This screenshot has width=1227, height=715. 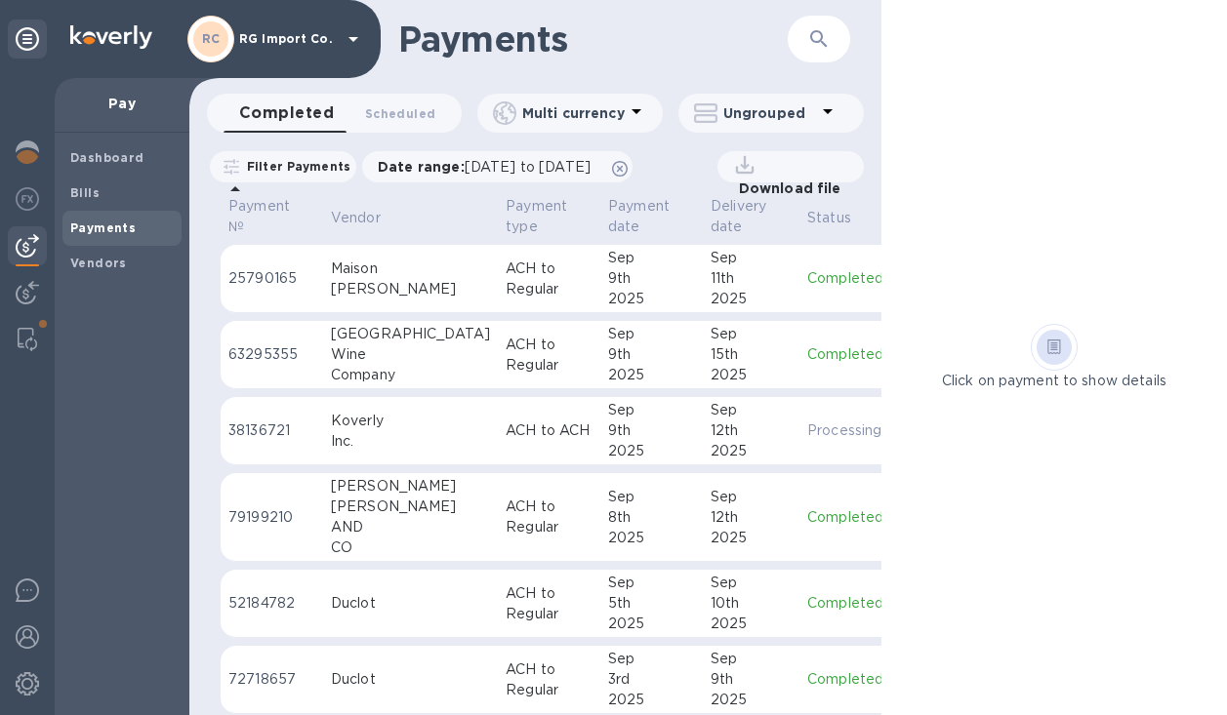 What do you see at coordinates (548, 217) in the screenshot?
I see `span: Payment type` at bounding box center [548, 217].